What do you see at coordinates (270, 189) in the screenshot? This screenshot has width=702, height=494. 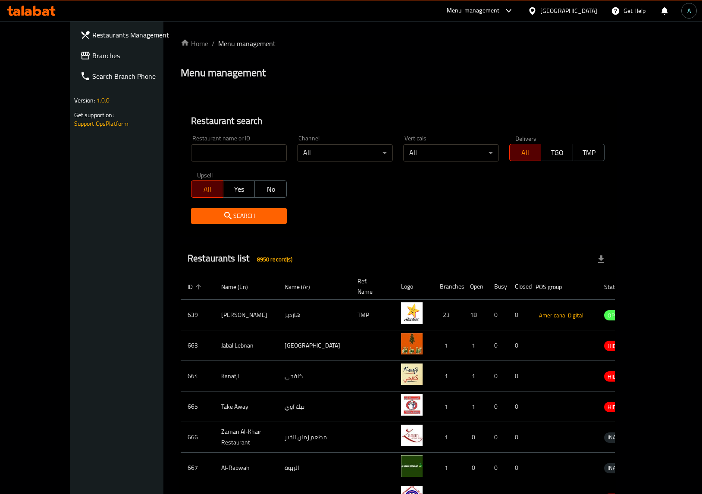 I see `button: No` at bounding box center [270, 189].